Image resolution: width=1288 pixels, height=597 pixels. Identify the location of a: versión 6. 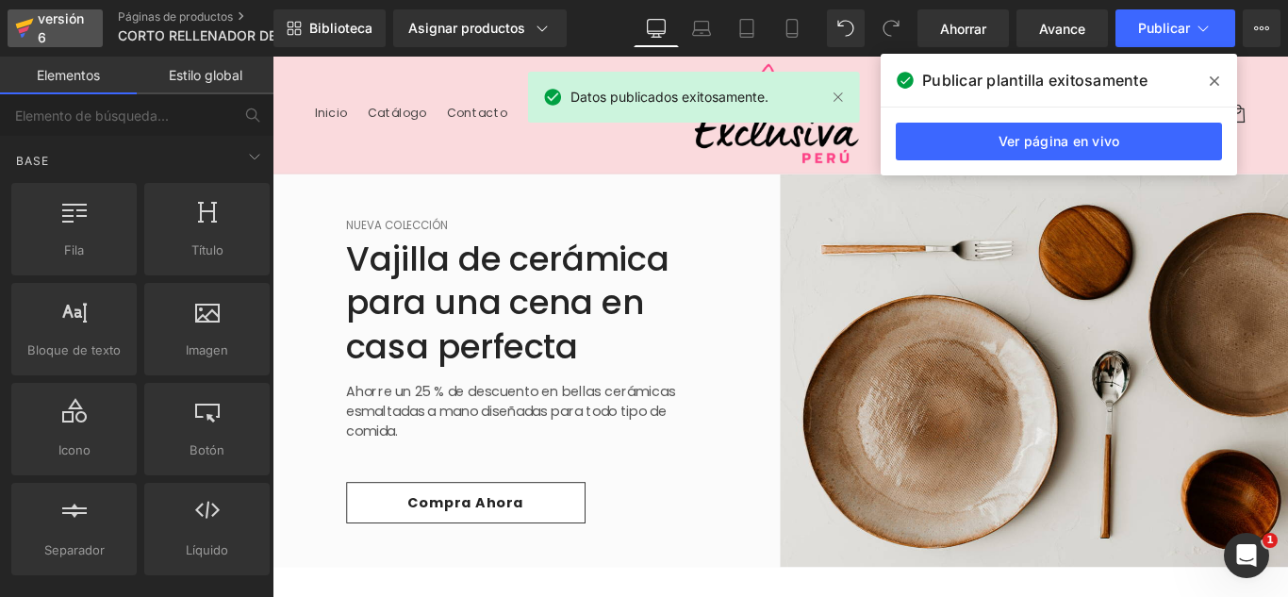
(55, 28).